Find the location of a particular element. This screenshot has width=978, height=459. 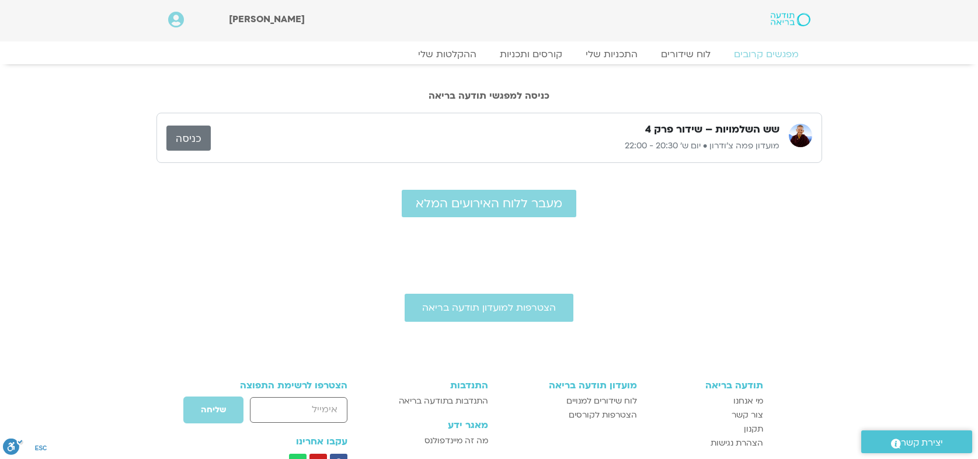

a: ההקלטות שלי is located at coordinates (447, 54).